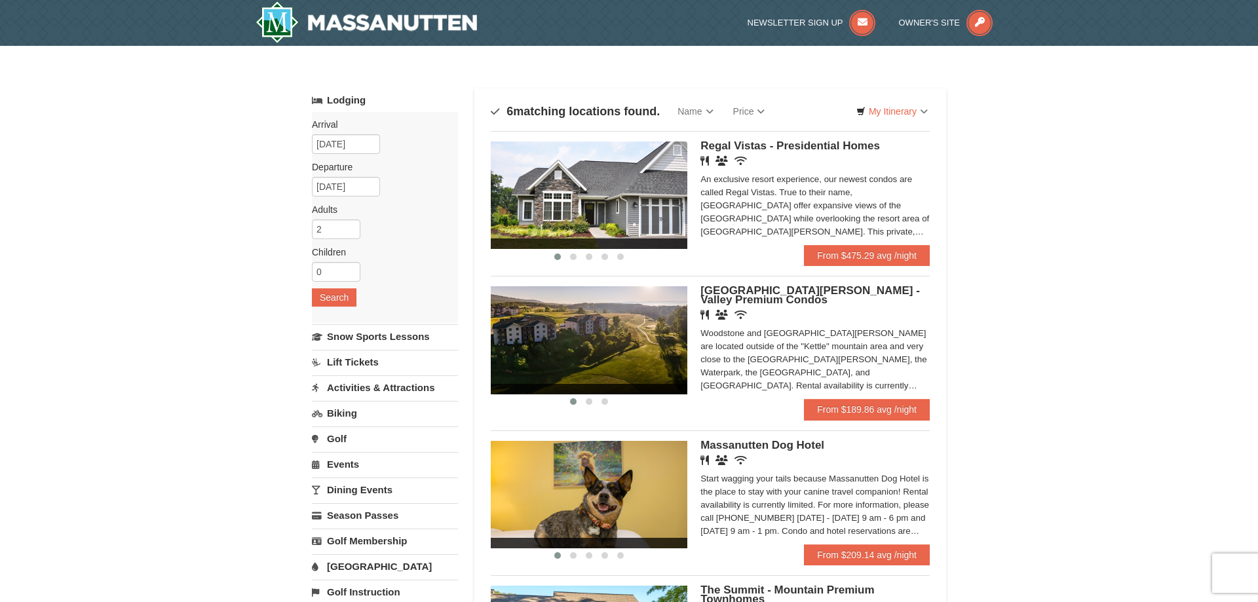 This screenshot has height=602, width=1258. Describe the element at coordinates (795, 22) in the screenshot. I see `span: Newsletter Sign Up` at that location.